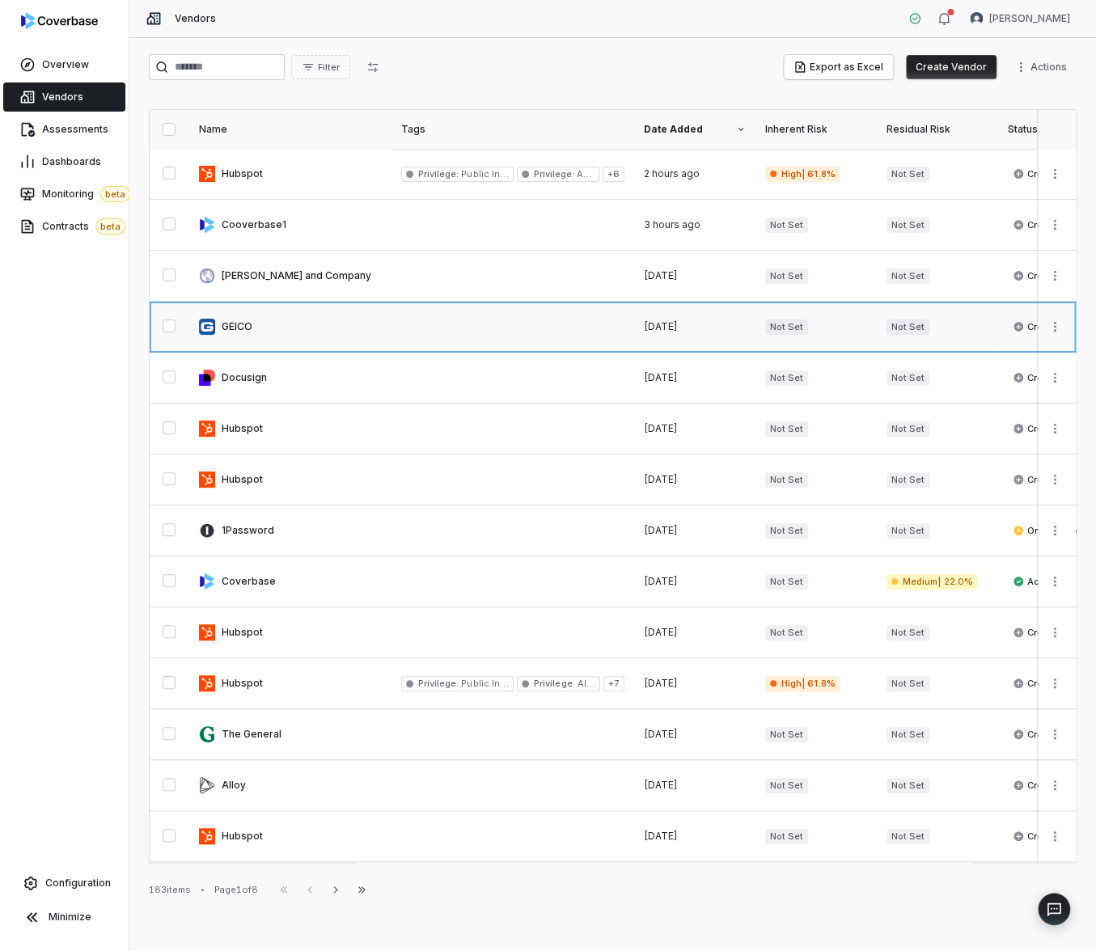 The image size is (1096, 951). What do you see at coordinates (64, 162) in the screenshot?
I see `a: Dashboards` at bounding box center [64, 162].